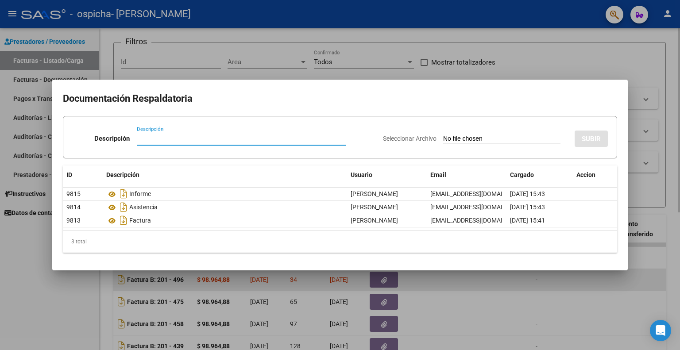  I want to click on datatable-header-cell: Cargado, so click(540, 175).